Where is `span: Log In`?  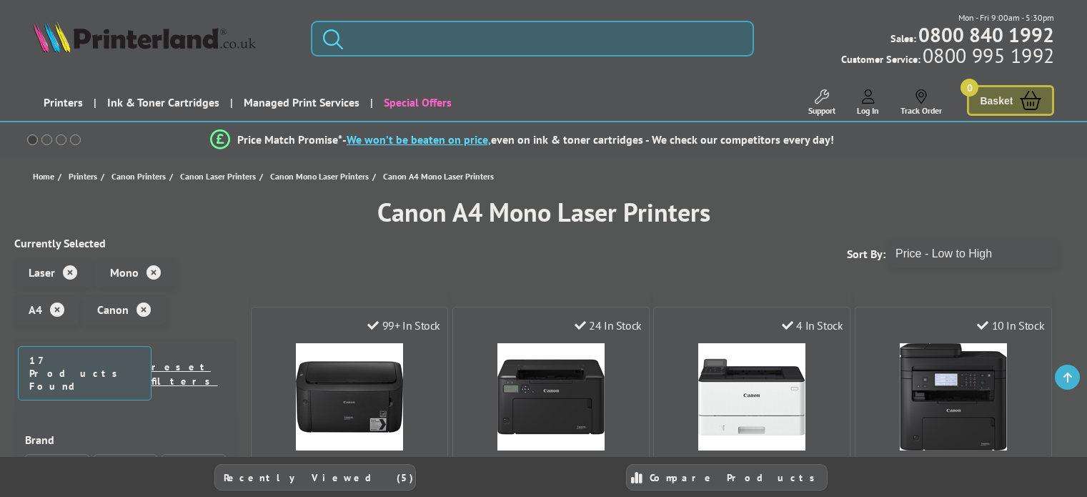 span: Log In is located at coordinates (868, 110).